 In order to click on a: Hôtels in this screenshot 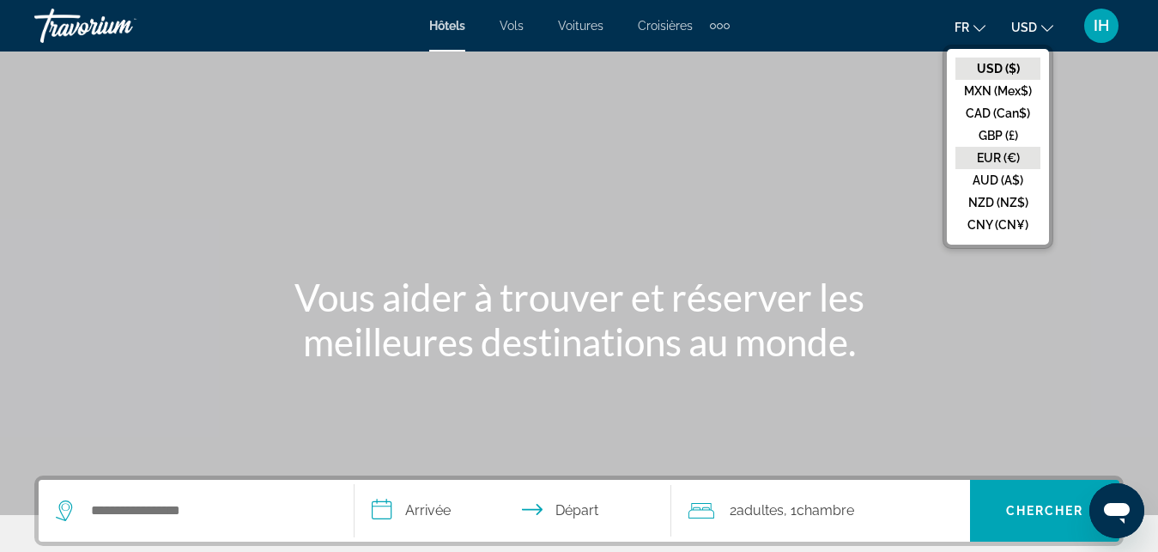, I will do `click(447, 26)`.